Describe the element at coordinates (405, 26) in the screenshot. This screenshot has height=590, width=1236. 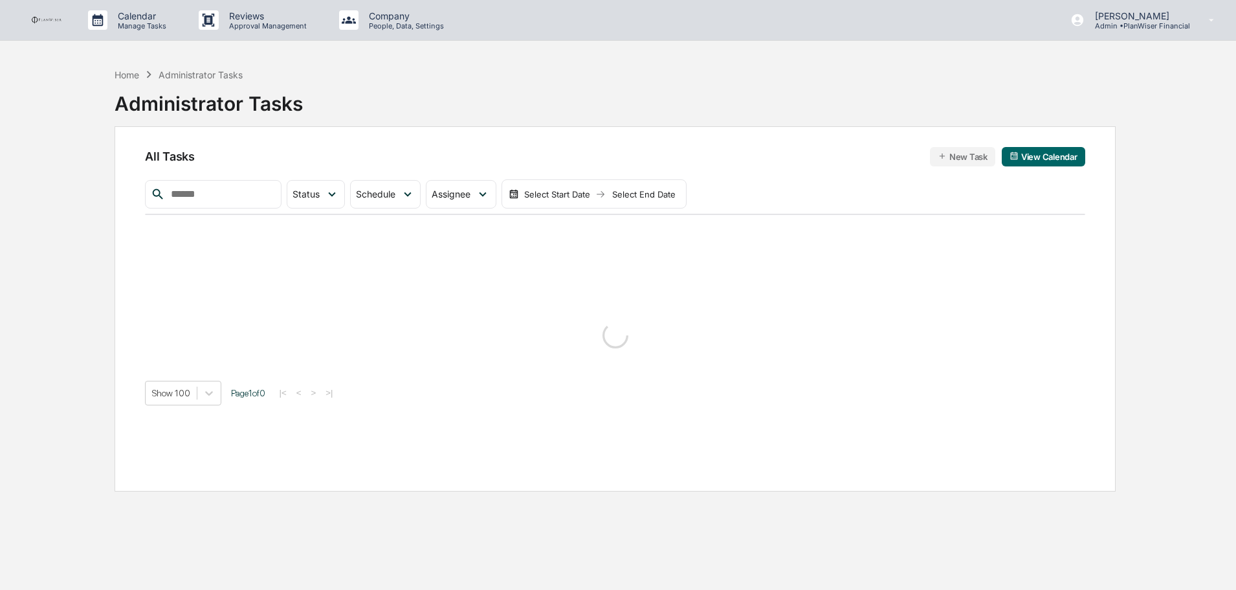
I see `p: People, Data, Settings` at that location.